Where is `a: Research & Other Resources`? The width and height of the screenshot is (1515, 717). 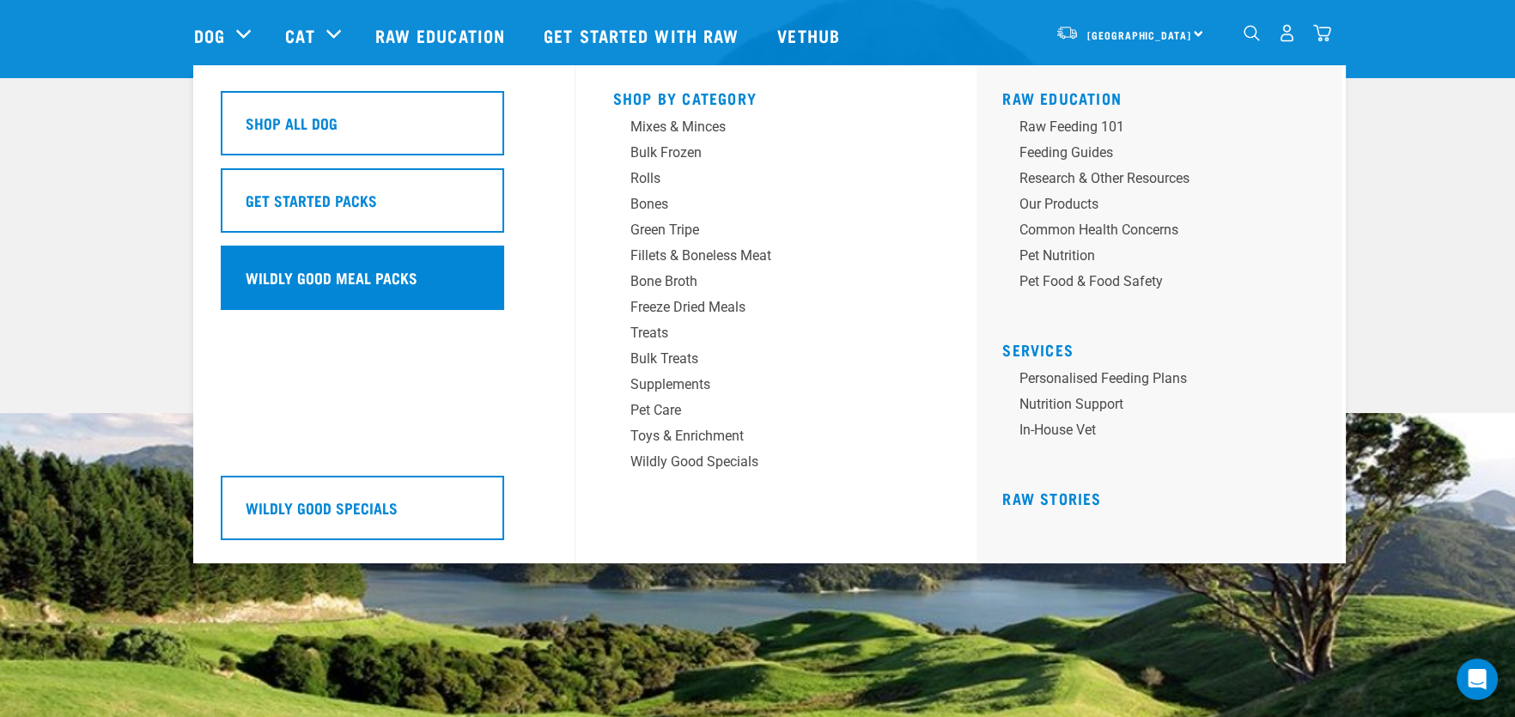 a: Research & Other Resources is located at coordinates (1165, 181).